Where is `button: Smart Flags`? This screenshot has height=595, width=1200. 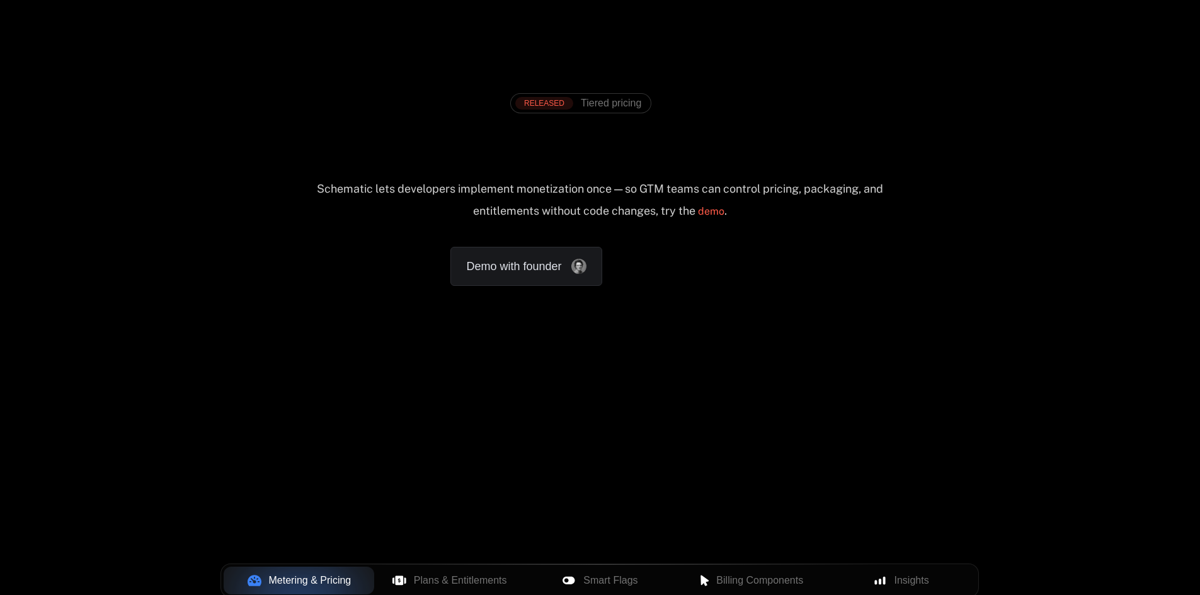 button: Smart Flags is located at coordinates (600, 581).